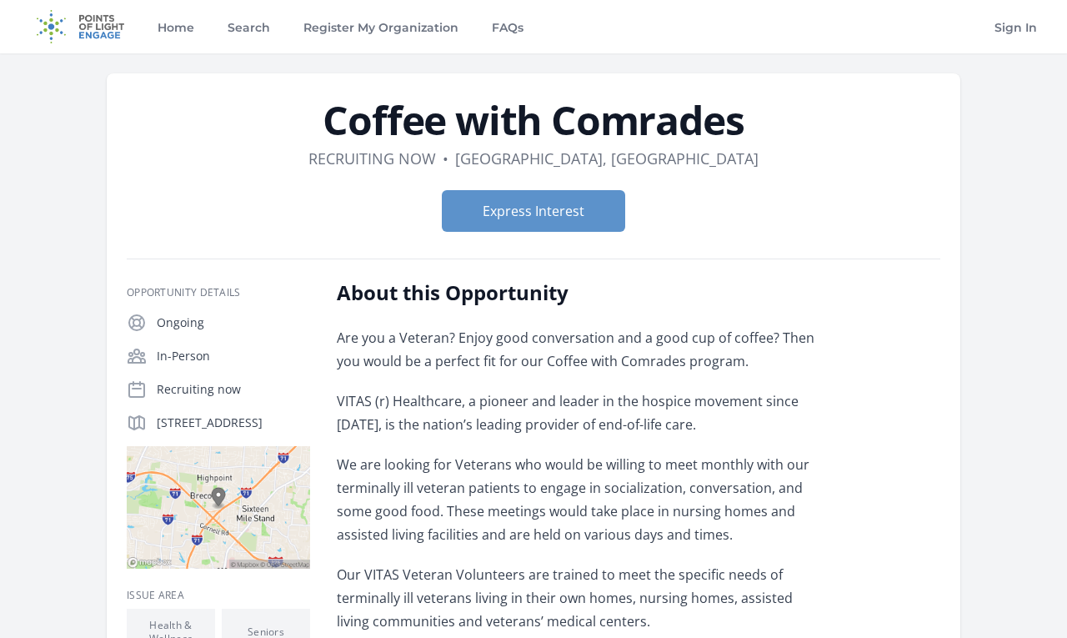 Image resolution: width=1067 pixels, height=638 pixels. I want to click on p: We are looking for Veterans who would be willing to meet monthly with our terminally ill veteran ..., so click(580, 499).